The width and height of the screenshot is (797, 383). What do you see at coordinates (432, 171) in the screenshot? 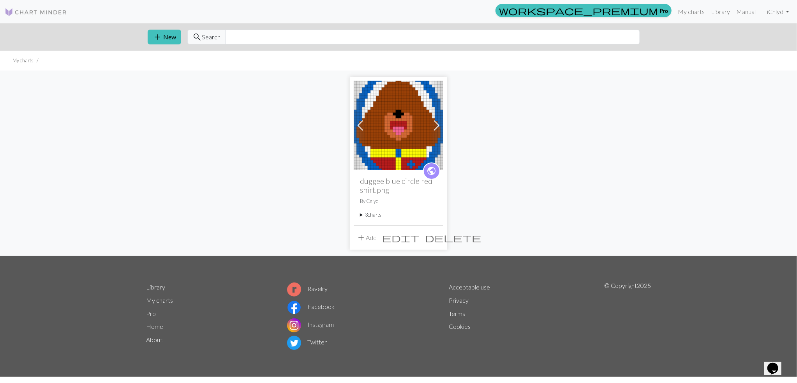
I see `a: public` at bounding box center [432, 171].